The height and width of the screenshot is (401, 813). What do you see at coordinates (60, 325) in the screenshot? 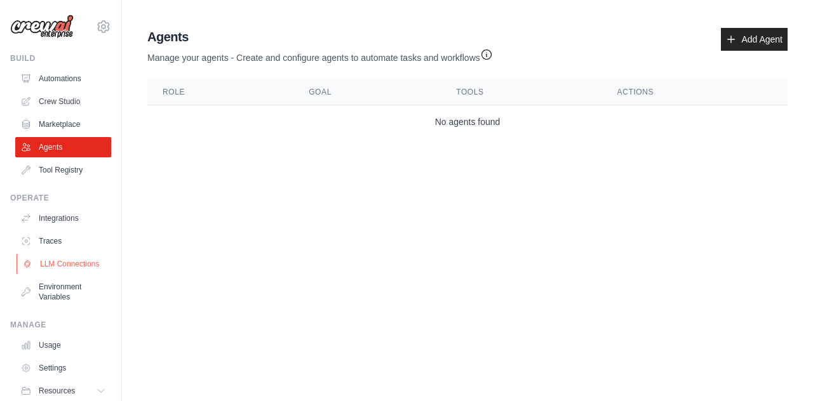
I see `div: Manage` at bounding box center [60, 325].